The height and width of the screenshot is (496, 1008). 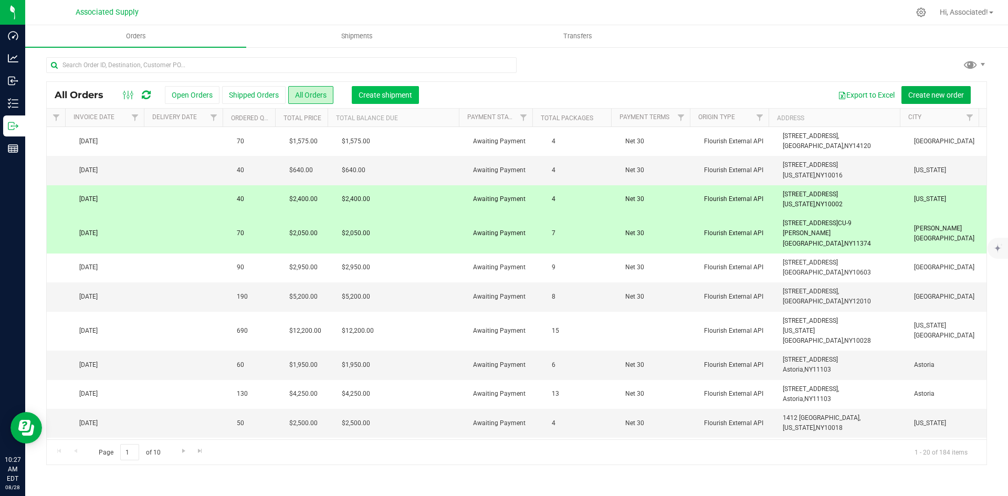 What do you see at coordinates (356, 267) in the screenshot?
I see `span: $2,950.00` at bounding box center [356, 267].